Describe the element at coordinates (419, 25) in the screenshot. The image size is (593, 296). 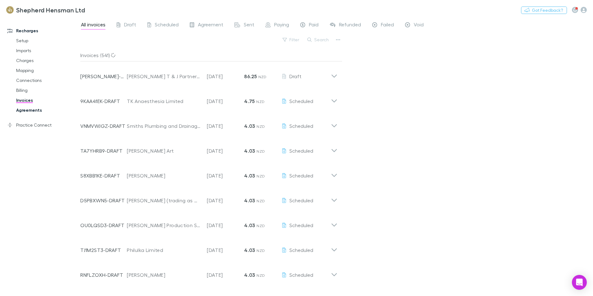
I see `span: Void` at that location.